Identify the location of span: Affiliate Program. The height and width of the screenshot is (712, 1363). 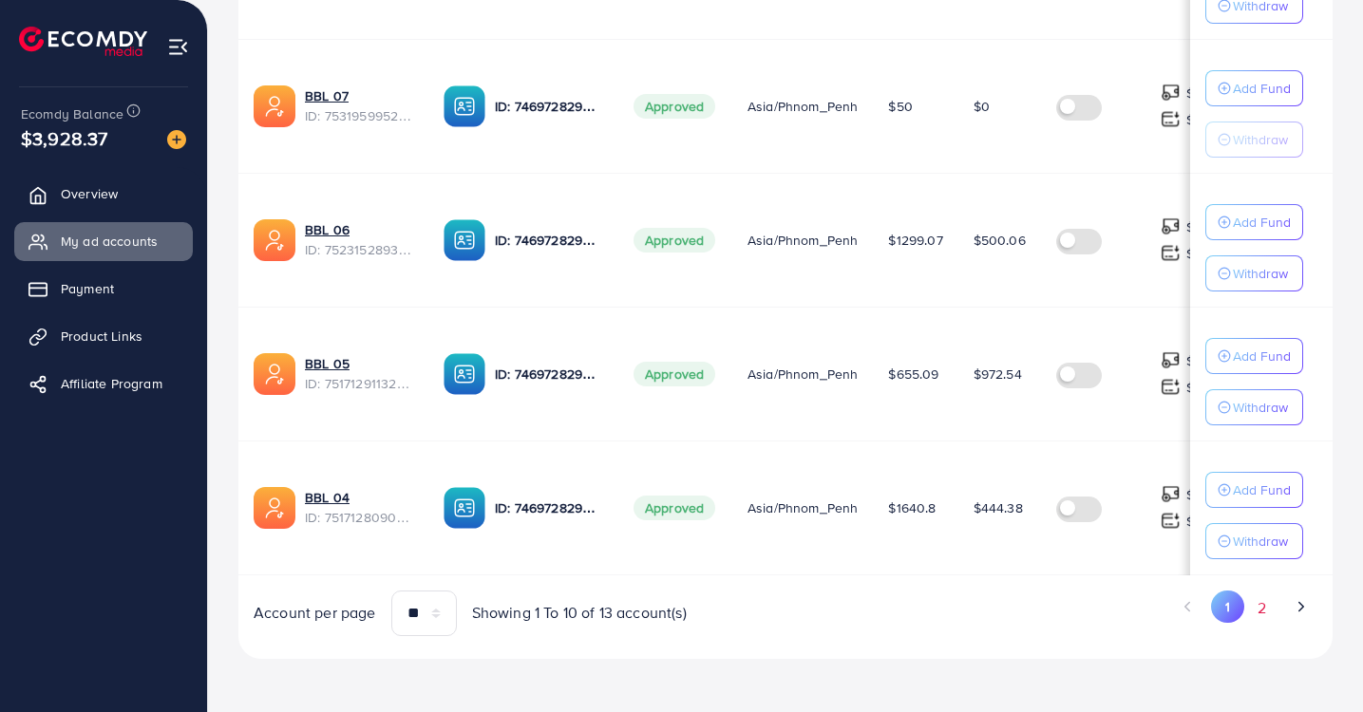
(111, 384).